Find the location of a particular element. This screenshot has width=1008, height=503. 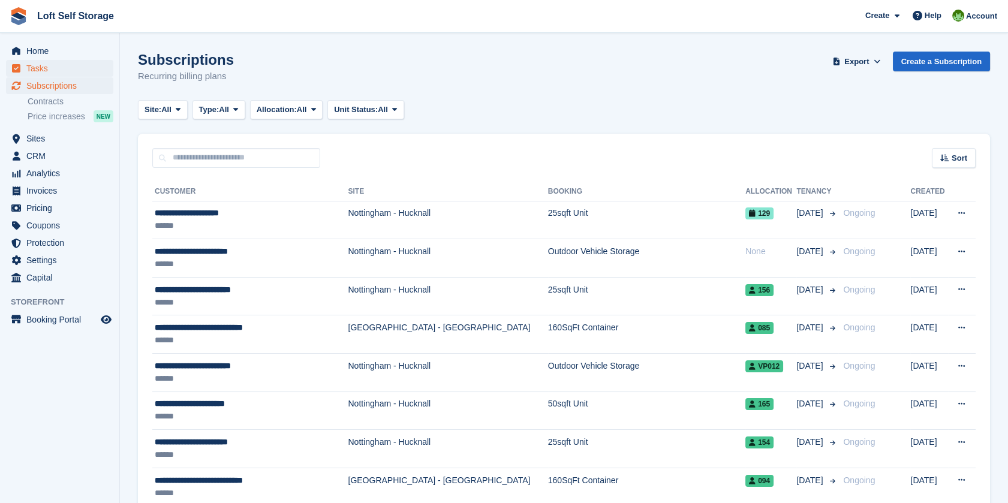

button: Export is located at coordinates (857, 61).